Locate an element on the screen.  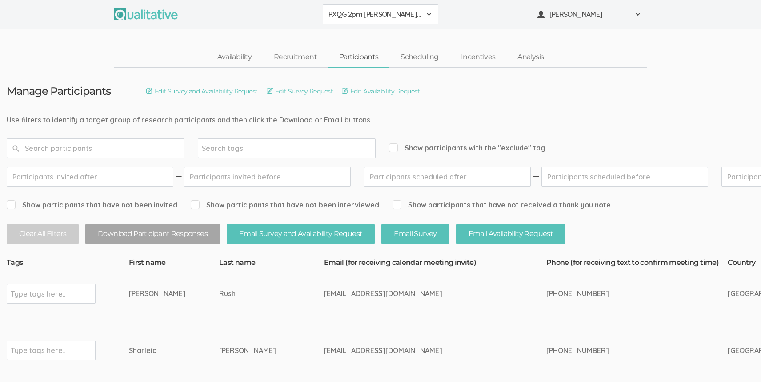
span: Show participants that have not received a thank you note is located at coordinates (502, 205).